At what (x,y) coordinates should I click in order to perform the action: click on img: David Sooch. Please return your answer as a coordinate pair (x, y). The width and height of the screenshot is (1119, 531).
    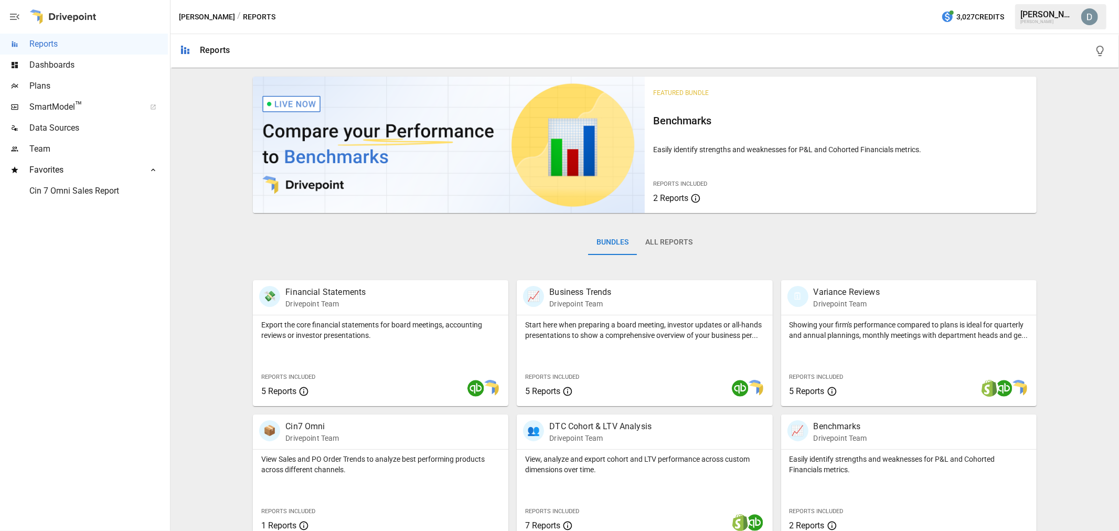
    Looking at the image, I should click on (1090, 17).